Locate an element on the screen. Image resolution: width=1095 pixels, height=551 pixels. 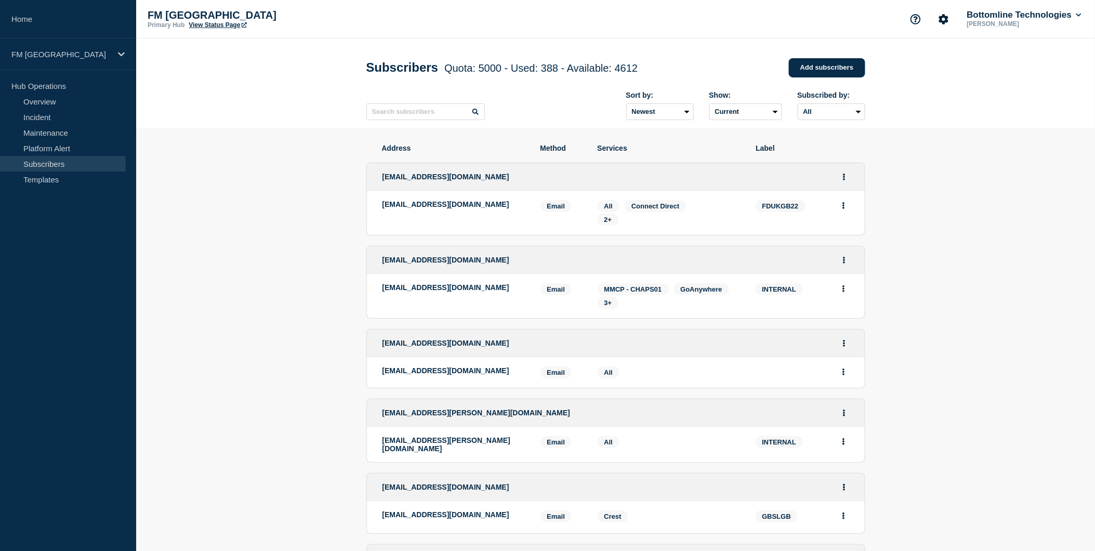
button: Account settings is located at coordinates (944, 19).